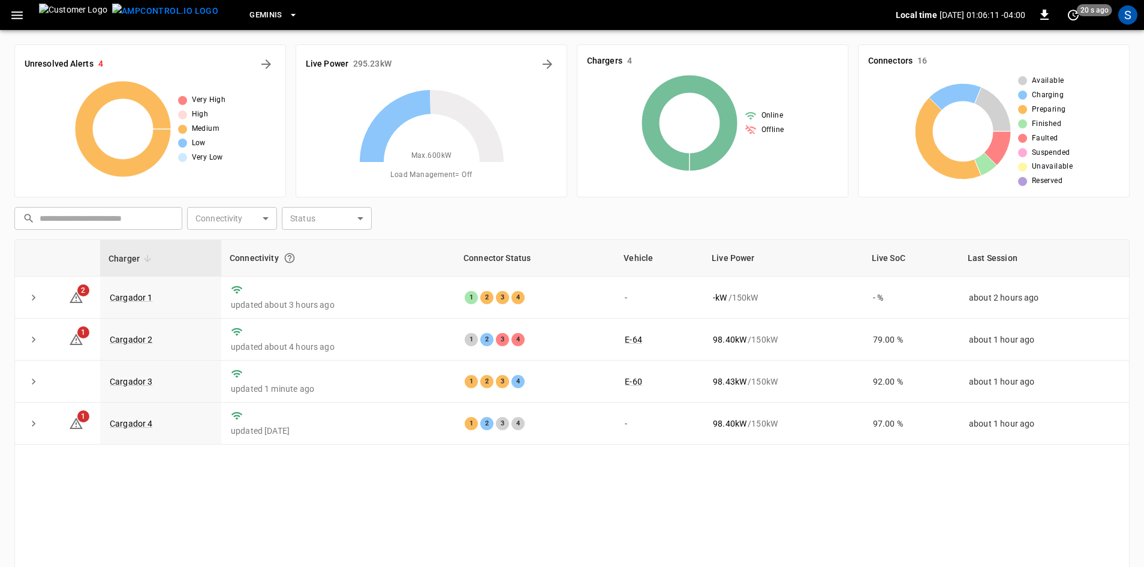 The width and height of the screenshot is (1144, 567). I want to click on button: set refresh interval, so click(1073, 15).